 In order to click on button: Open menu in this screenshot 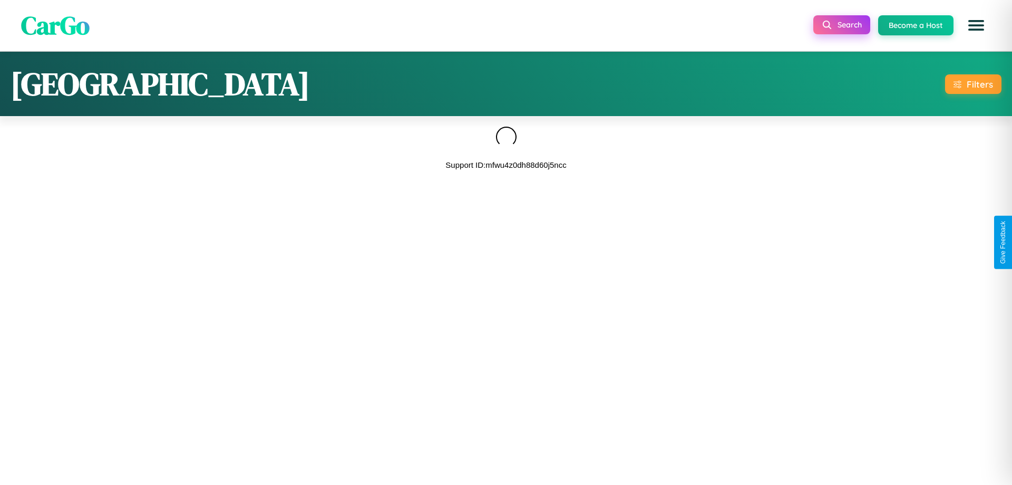, I will do `click(976, 25)`.